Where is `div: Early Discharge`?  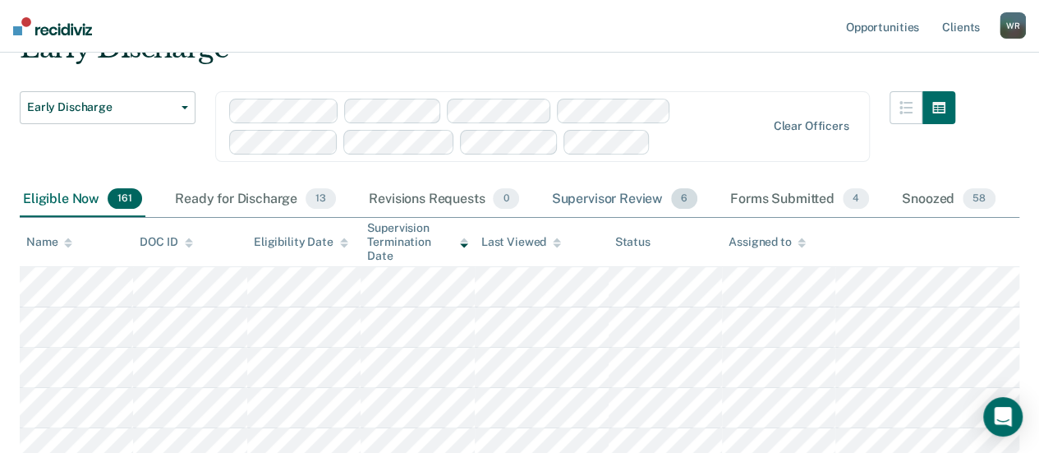
div: Early Discharge is located at coordinates (487, 54).